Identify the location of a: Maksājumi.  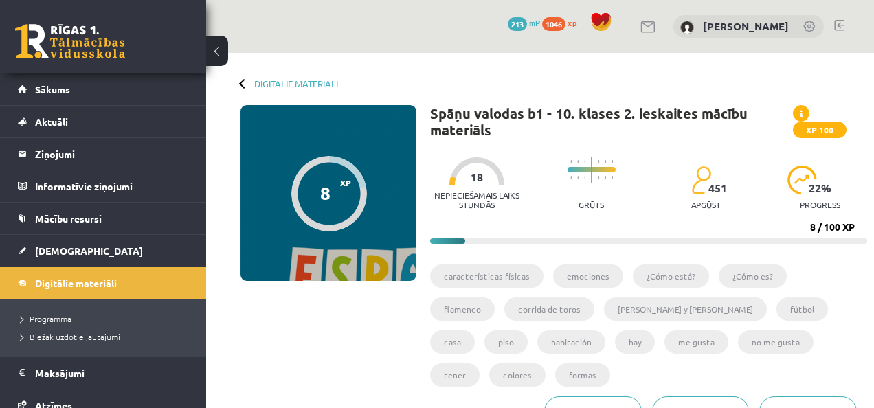
(103, 373).